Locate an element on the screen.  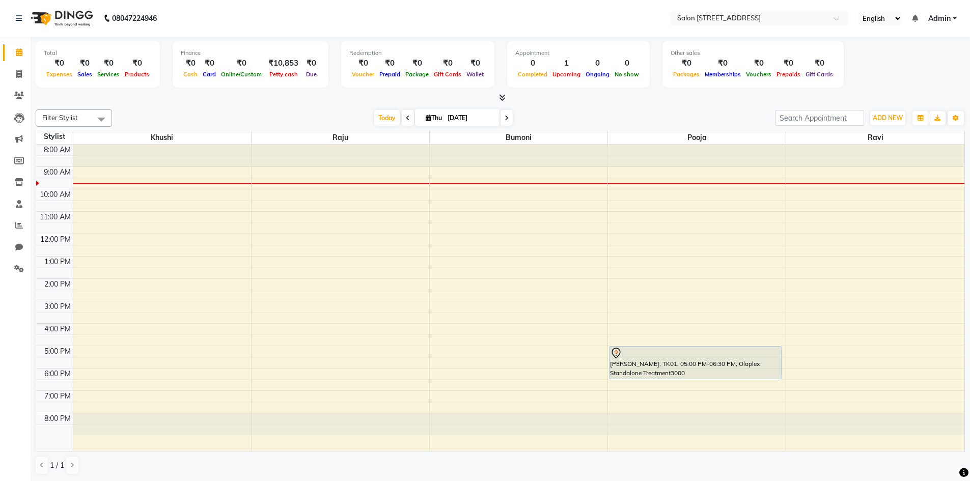
span: Thu is located at coordinates (434, 118).